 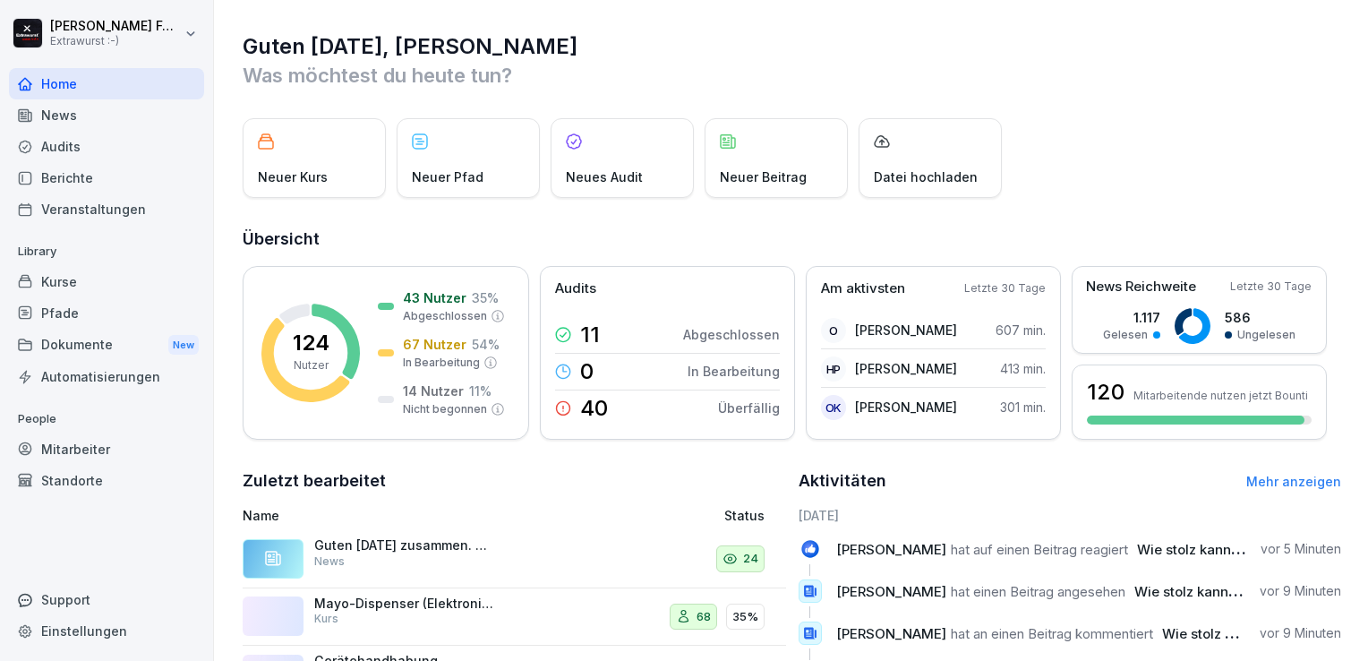 I want to click on p: 40, so click(x=594, y=408).